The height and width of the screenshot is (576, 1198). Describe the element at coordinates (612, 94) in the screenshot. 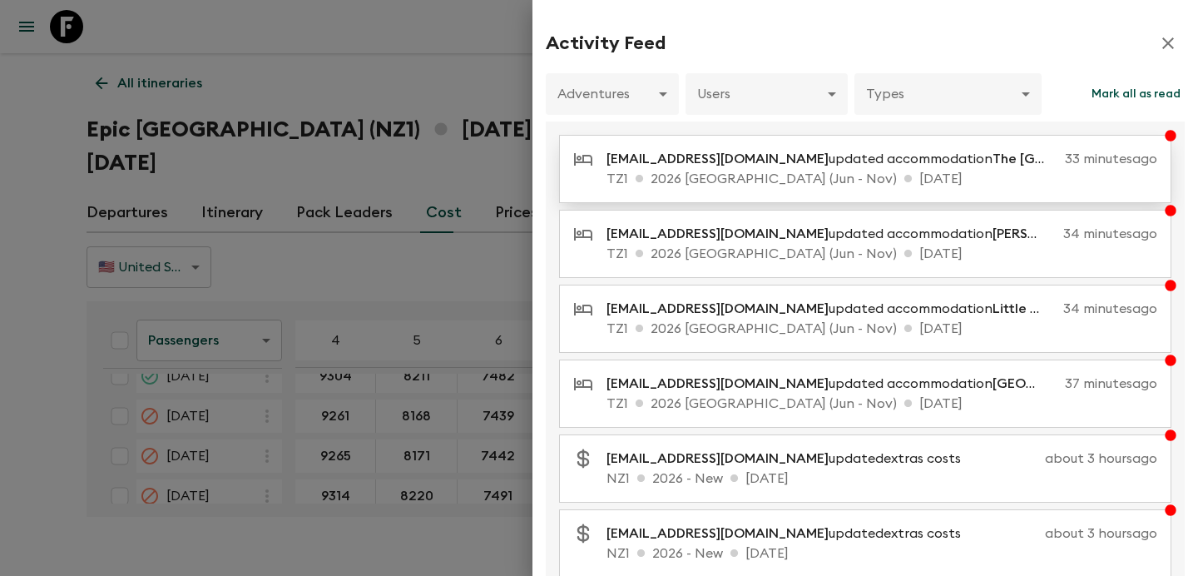

I see `div: Adventures` at that location.